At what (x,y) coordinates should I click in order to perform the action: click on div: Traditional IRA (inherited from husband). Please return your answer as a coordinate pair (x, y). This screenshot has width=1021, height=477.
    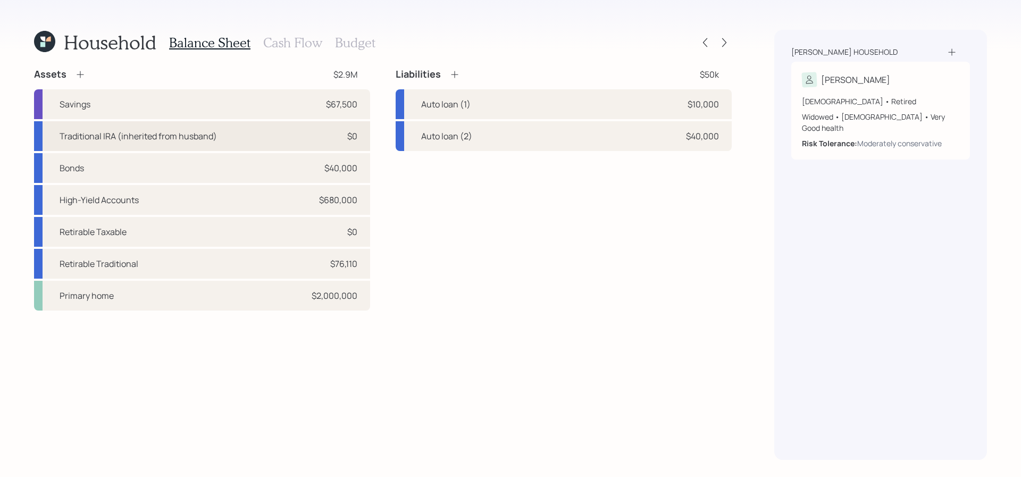
    Looking at the image, I should click on (138, 136).